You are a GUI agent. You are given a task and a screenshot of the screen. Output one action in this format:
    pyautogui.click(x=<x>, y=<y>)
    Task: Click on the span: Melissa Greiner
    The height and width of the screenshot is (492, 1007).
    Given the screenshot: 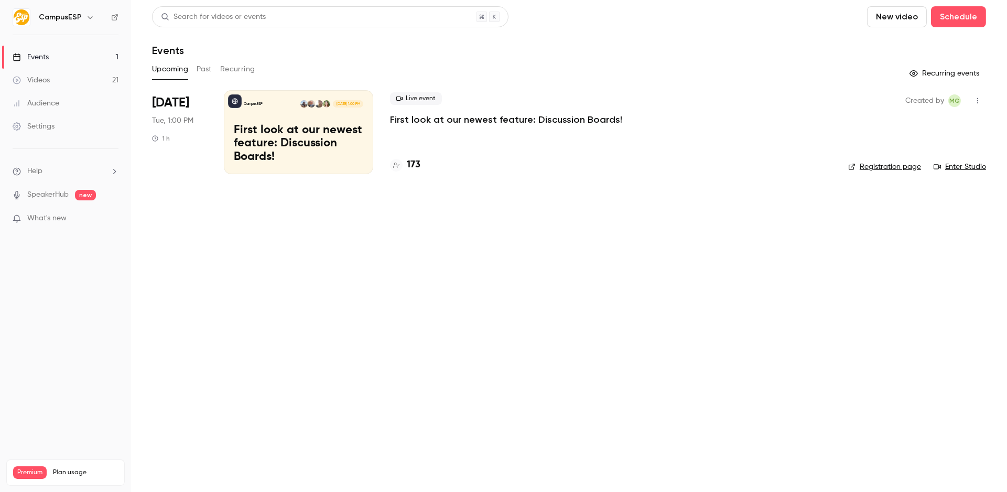 What is the action you would take?
    pyautogui.click(x=955, y=101)
    